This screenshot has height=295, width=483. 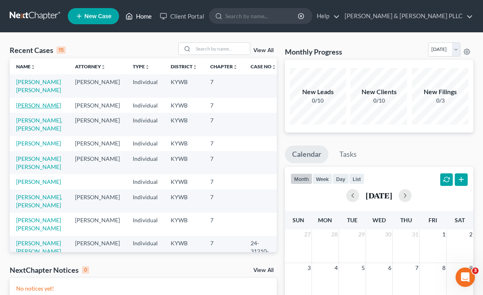 What do you see at coordinates (416, 234) in the screenshot?
I see `span: 31` at bounding box center [416, 234].